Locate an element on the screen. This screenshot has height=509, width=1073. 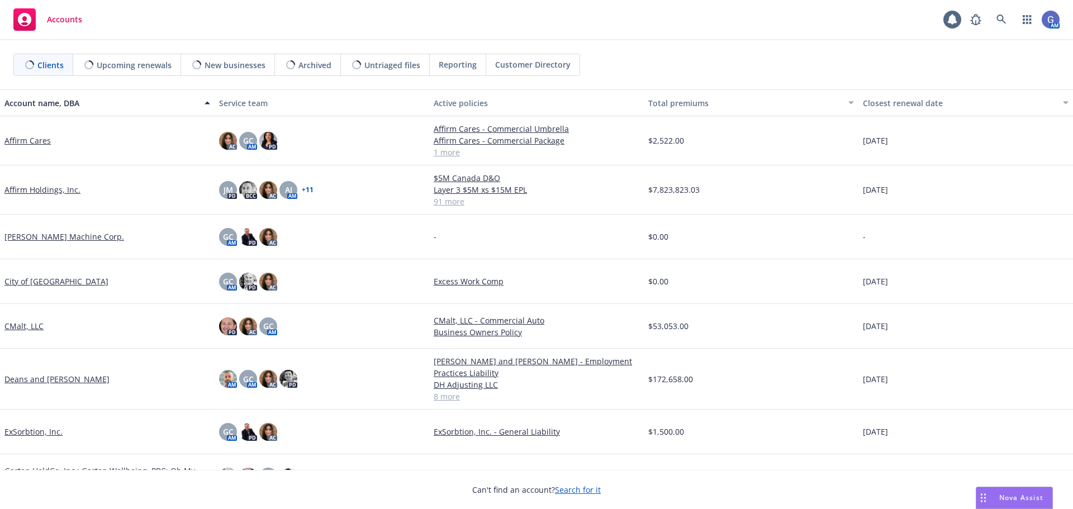
div: Account name, DBA is located at coordinates (101, 103).